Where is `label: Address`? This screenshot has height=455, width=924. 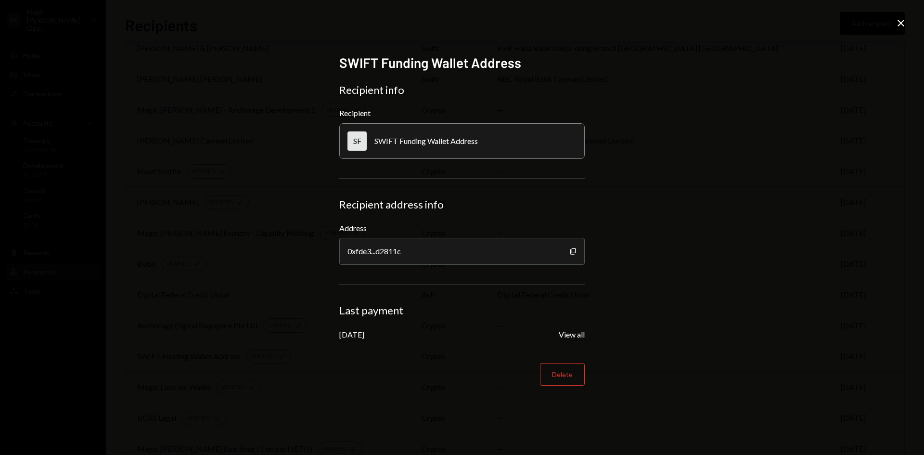
label: Address is located at coordinates (462, 228).